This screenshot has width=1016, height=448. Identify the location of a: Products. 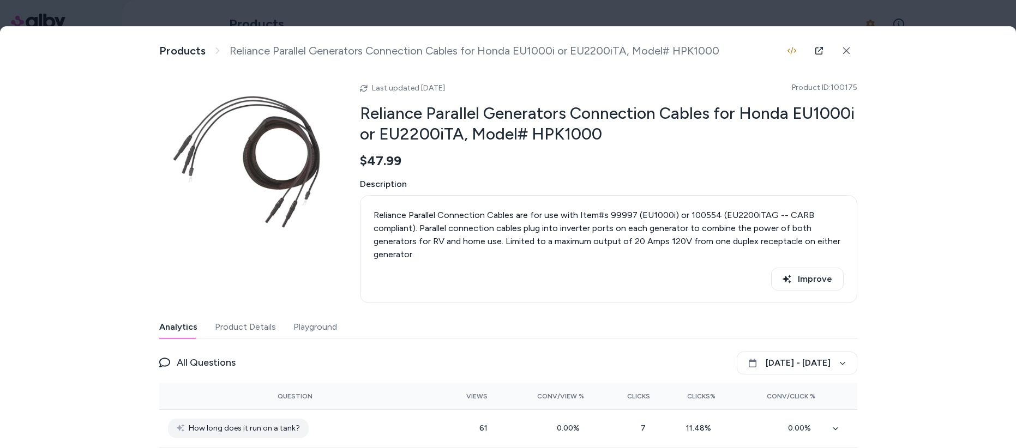
(182, 51).